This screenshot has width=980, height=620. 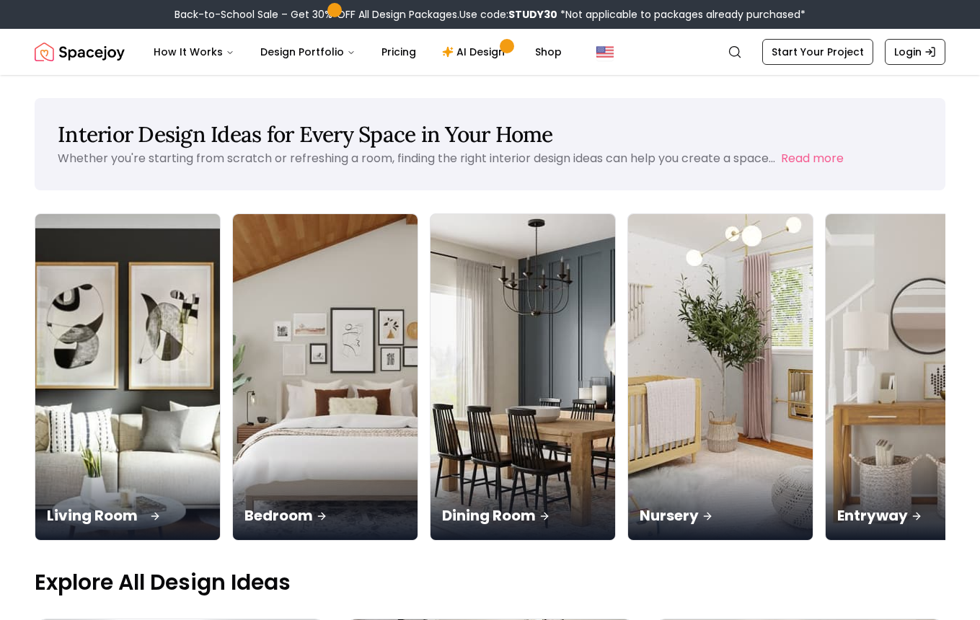 What do you see at coordinates (325, 377) in the screenshot?
I see `a: BedroomBedroom` at bounding box center [325, 377].